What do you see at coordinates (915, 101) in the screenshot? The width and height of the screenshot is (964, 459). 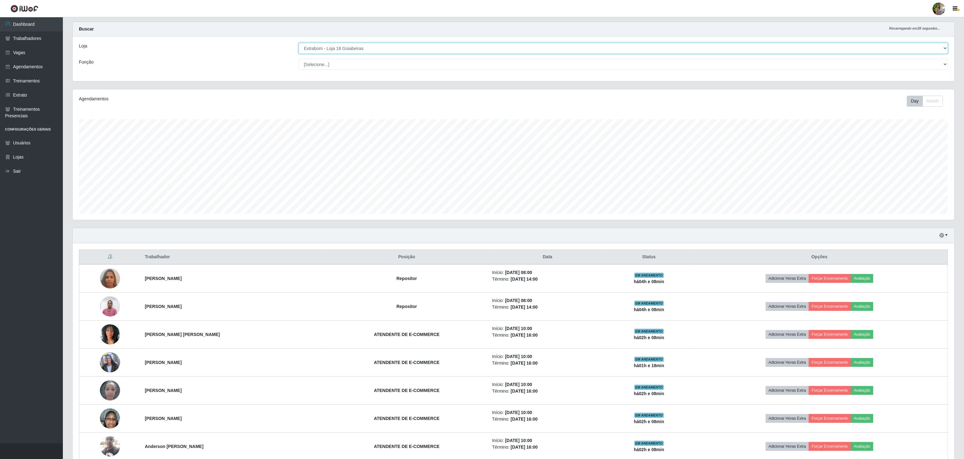 I see `button: Day` at bounding box center [915, 101].